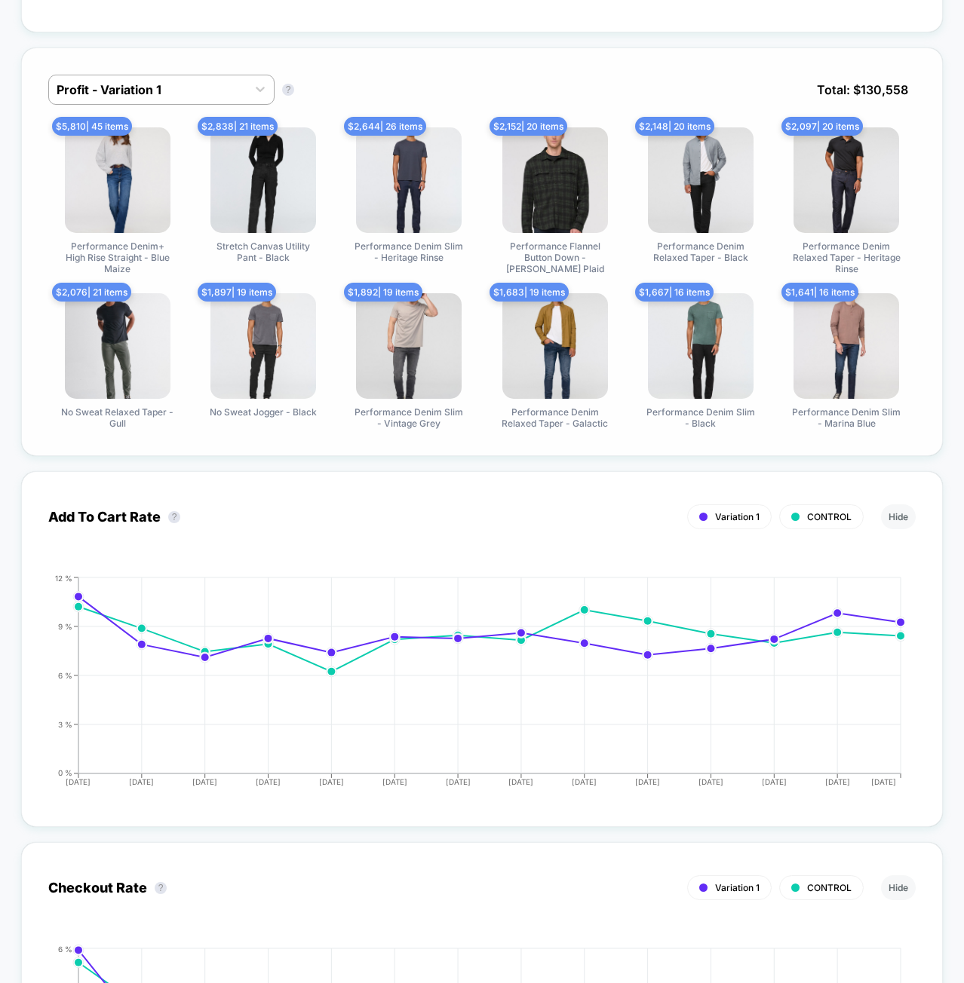  Describe the element at coordinates (467, 687) in the screenshot. I see `div: ADD_TO_CART_RATE` at that location.